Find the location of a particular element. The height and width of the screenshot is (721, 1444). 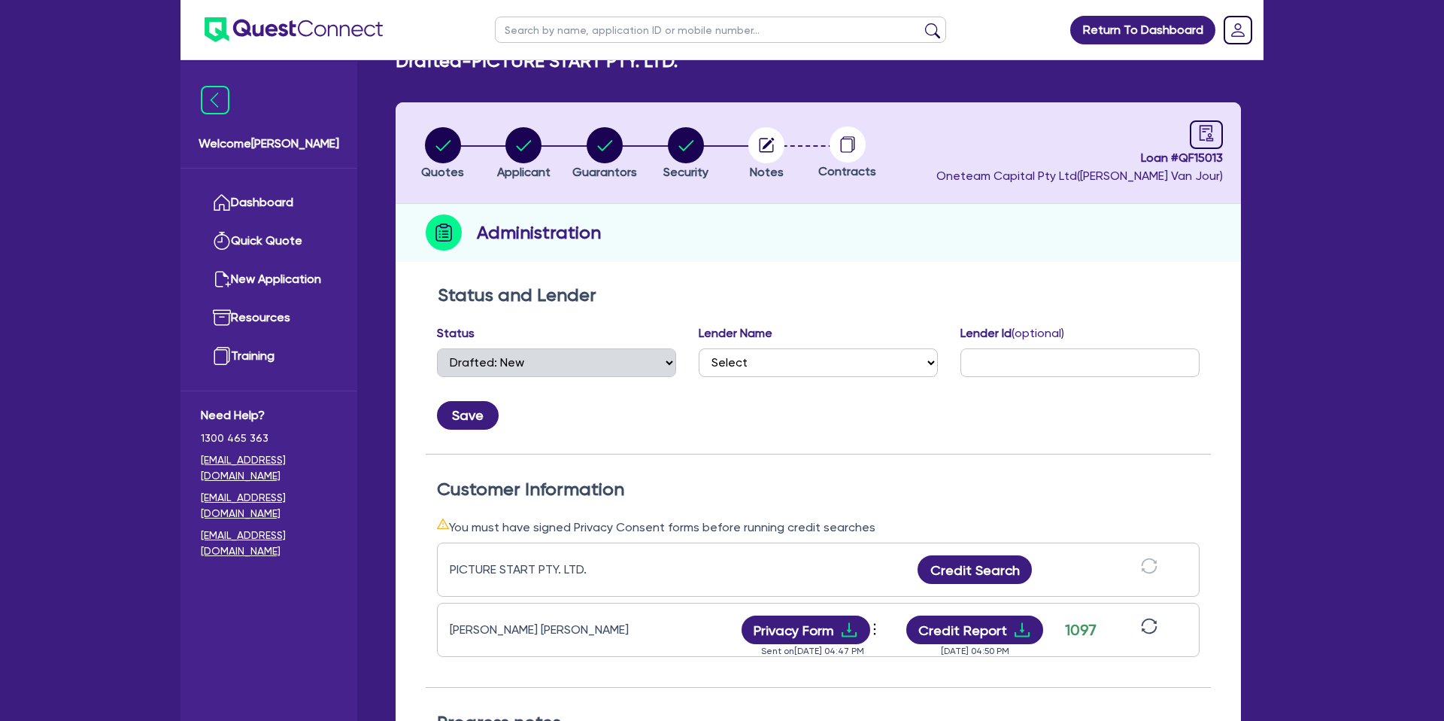

a: Dashboard is located at coordinates (269, 202).